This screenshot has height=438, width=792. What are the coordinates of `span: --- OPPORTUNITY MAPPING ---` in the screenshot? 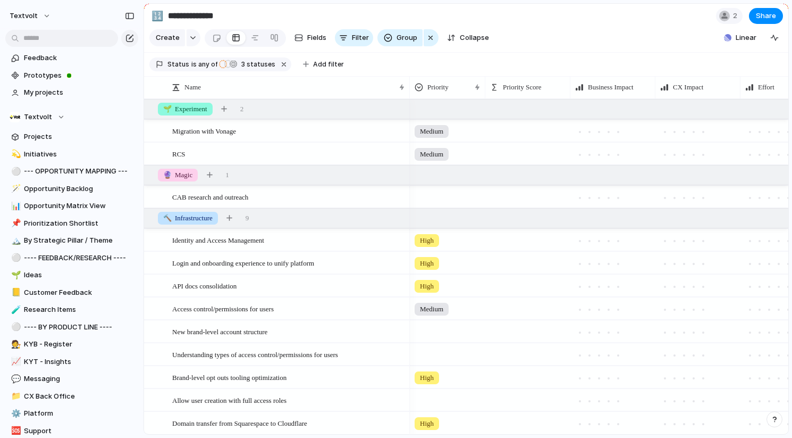 It's located at (79, 171).